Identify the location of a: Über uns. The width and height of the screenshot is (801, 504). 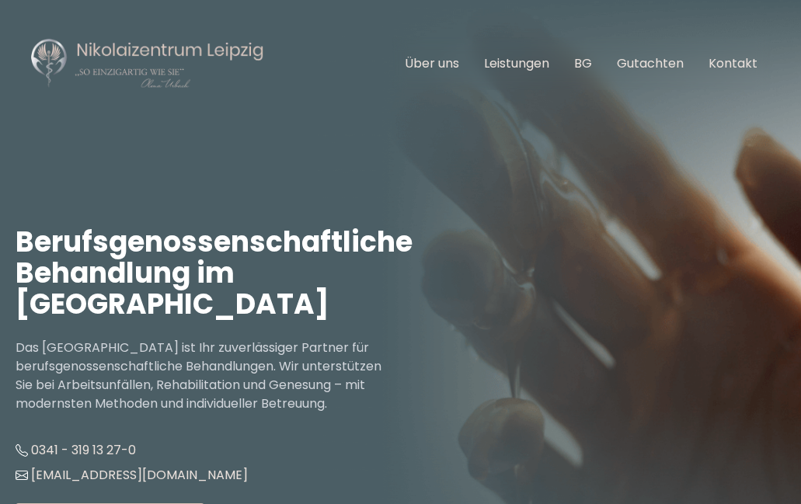
(432, 63).